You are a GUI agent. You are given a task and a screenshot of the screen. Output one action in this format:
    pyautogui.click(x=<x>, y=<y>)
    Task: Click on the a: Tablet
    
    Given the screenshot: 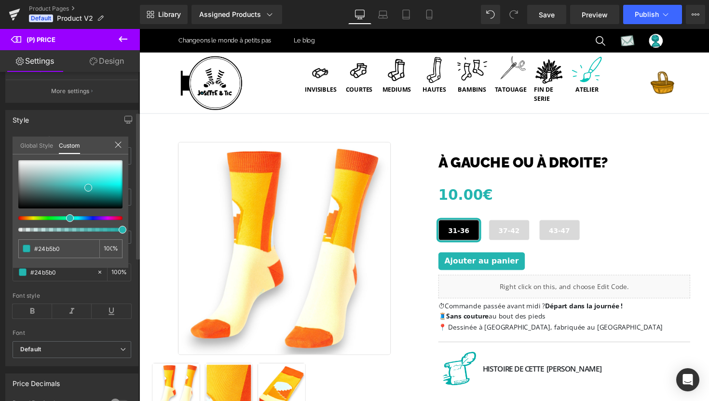 What is the action you would take?
    pyautogui.click(x=406, y=14)
    